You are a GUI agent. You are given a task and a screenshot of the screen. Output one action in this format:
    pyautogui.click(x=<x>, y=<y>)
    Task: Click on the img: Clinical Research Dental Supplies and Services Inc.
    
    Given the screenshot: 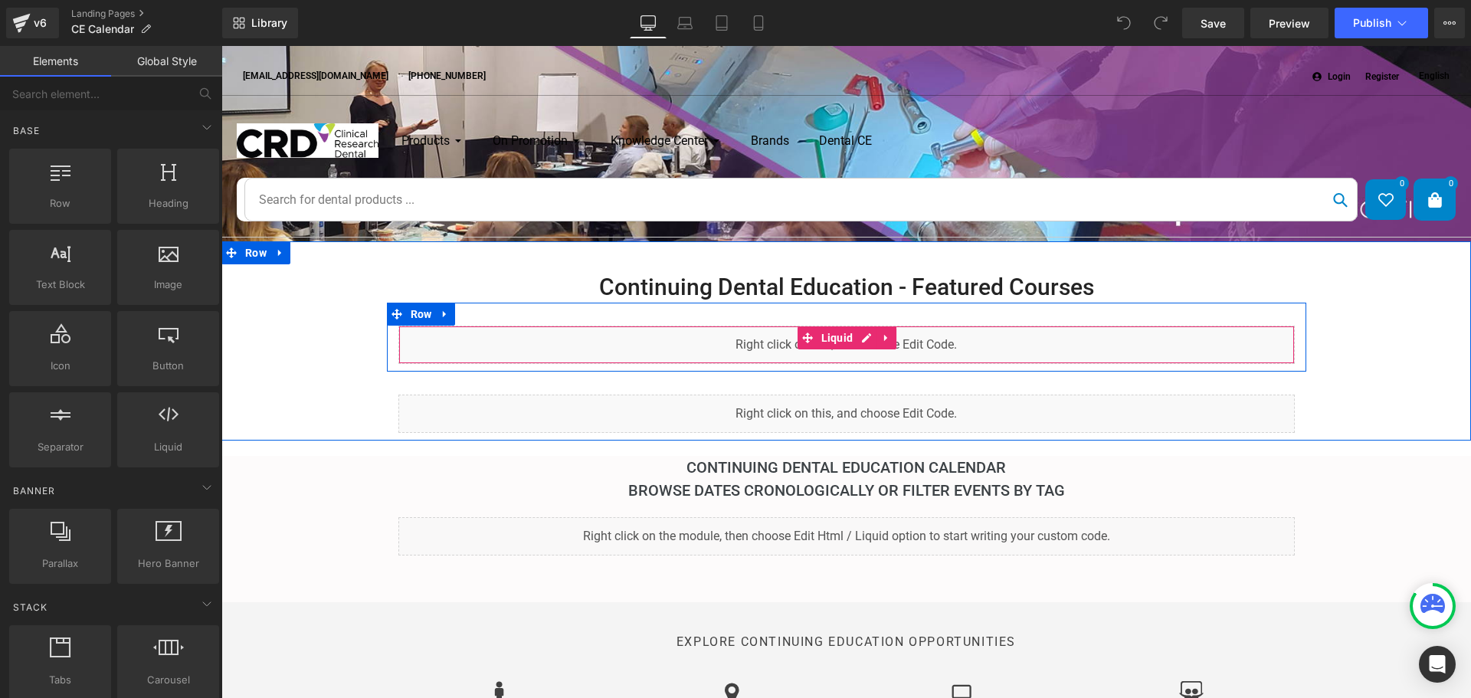 What is the action you would take?
    pyautogui.click(x=86, y=94)
    